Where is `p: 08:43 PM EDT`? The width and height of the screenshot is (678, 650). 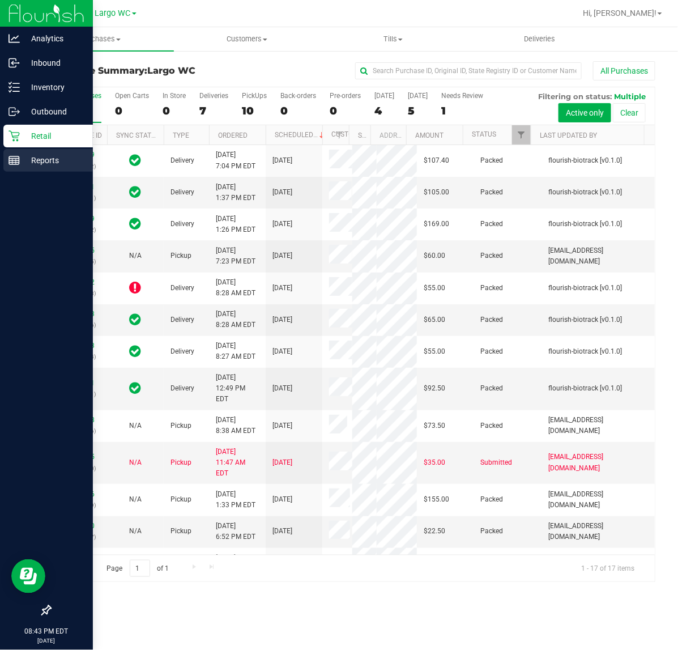 p: 08:43 PM EDT is located at coordinates (46, 631).